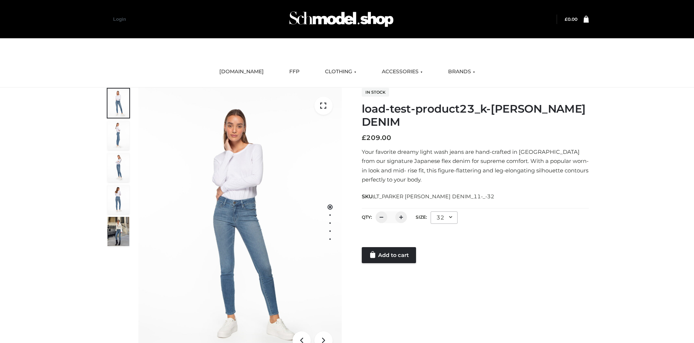  Describe the element at coordinates (118, 199) in the screenshot. I see `img: 2001KLX-Ava-skinny-cove-2-scaled_32c0e67e-5e94-449c-a916-4c02a8c03427.jpg` at that location.